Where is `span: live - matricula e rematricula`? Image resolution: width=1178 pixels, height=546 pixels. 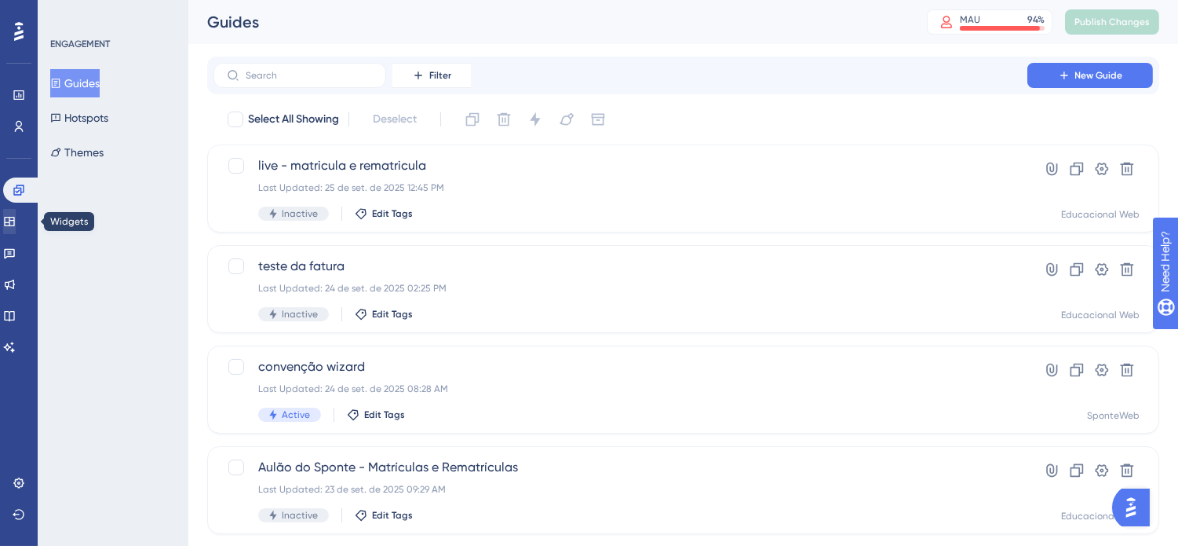
span: live - matricula e rematricula is located at coordinates (620, 166).